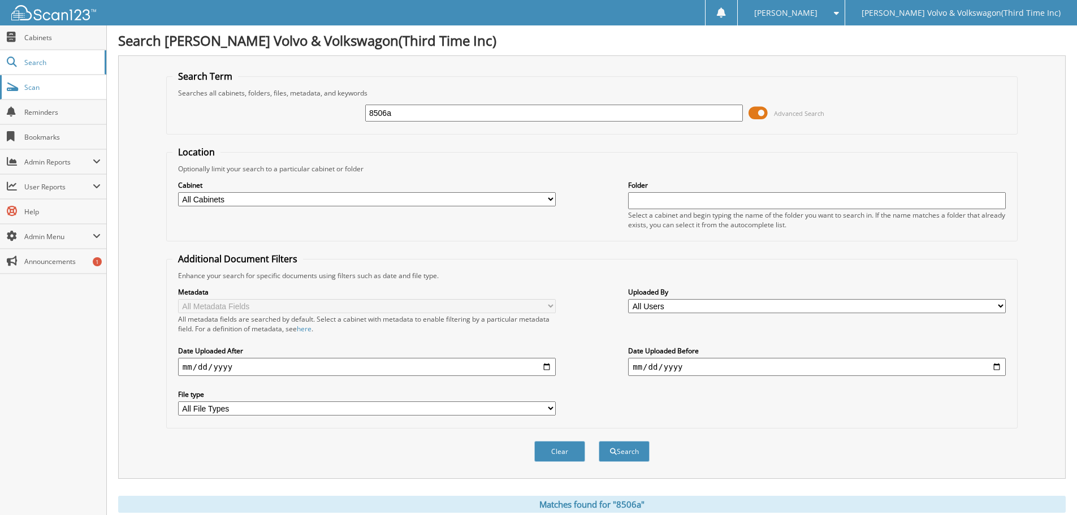 This screenshot has width=1077, height=515. What do you see at coordinates (62, 87) in the screenshot?
I see `span: Scan` at bounding box center [62, 87].